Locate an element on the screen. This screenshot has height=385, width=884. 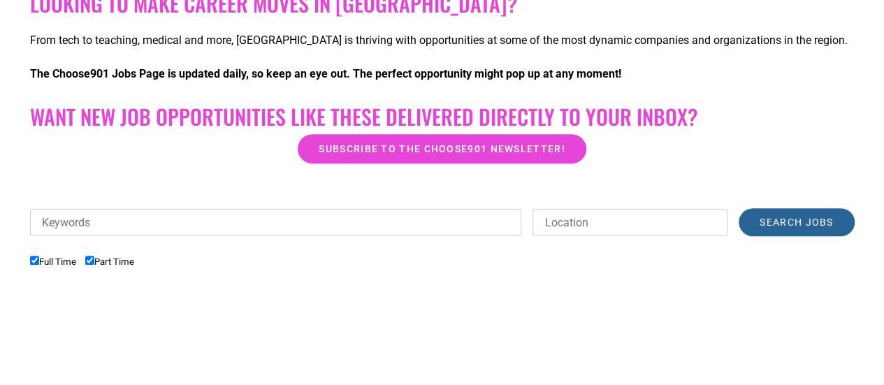
h2: Want New Job Opportunities like these Delivered Directly to your Inbox? is located at coordinates (442, 117).